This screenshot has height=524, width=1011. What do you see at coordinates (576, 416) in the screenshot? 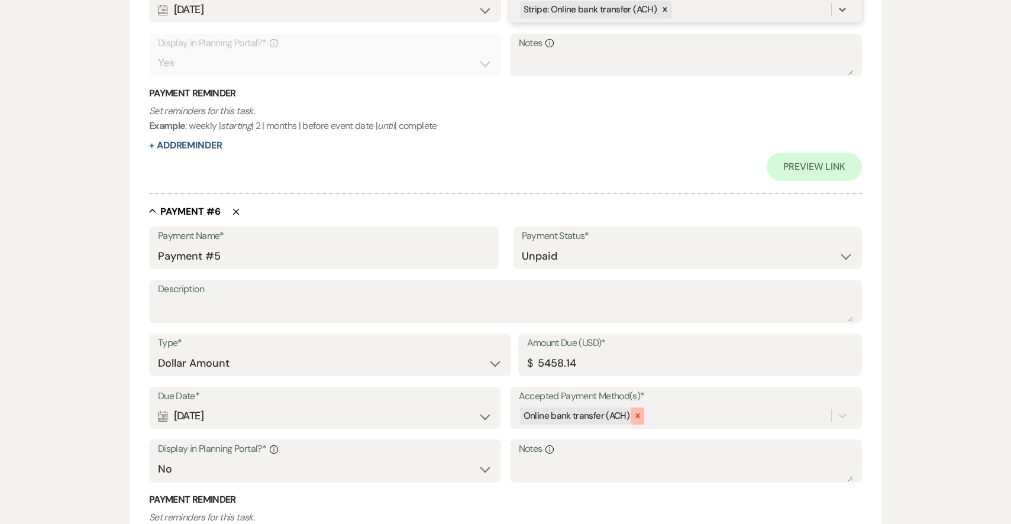
I see `span: Online bank transfer (ACH)` at bounding box center [576, 416].